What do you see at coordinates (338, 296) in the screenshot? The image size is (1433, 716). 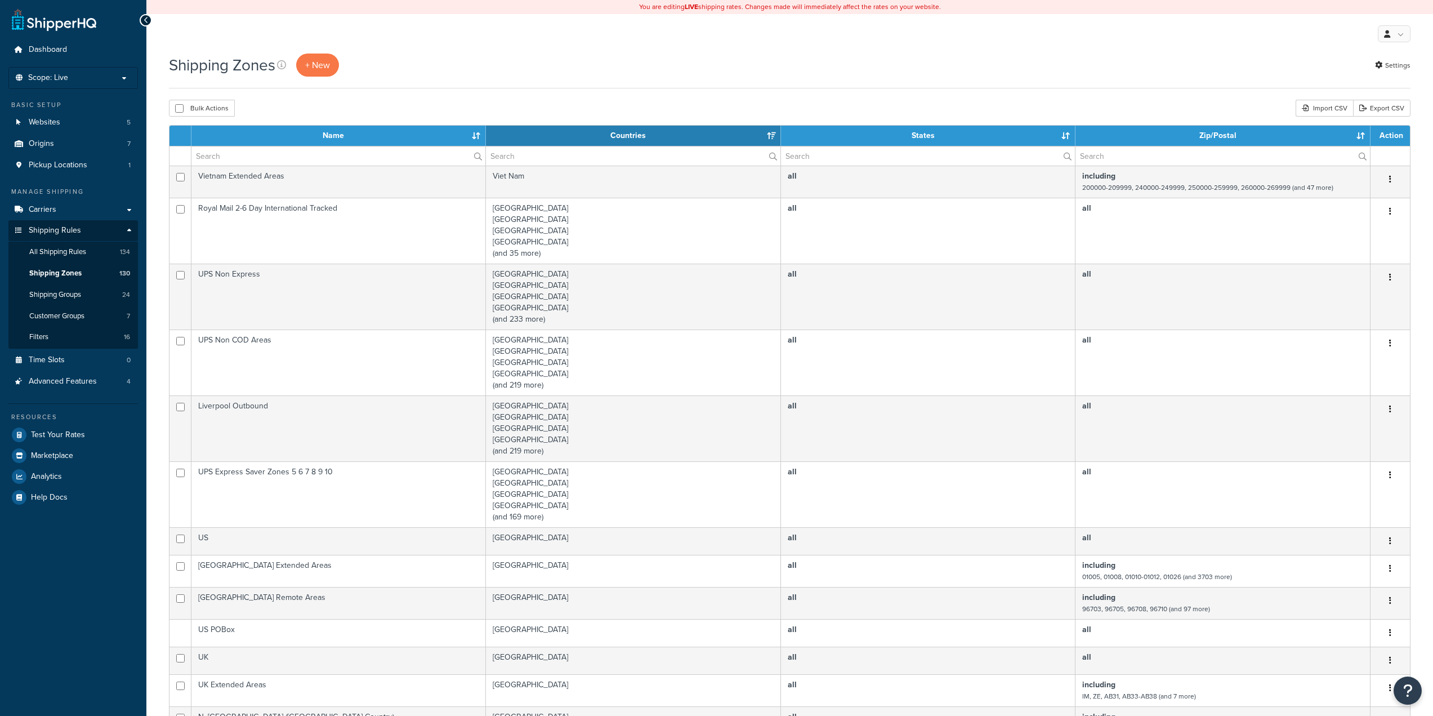 I see `td: UPS Non Express` at bounding box center [338, 296].